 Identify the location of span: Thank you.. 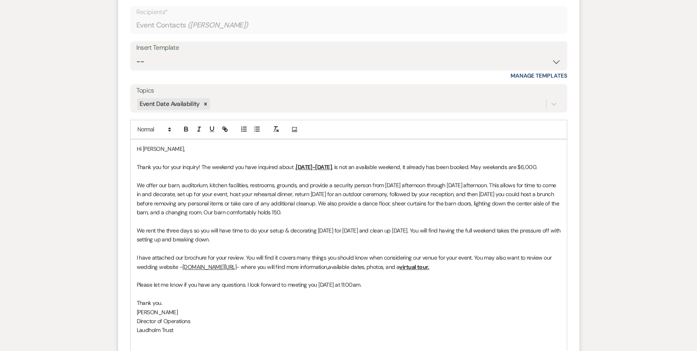
(149, 303).